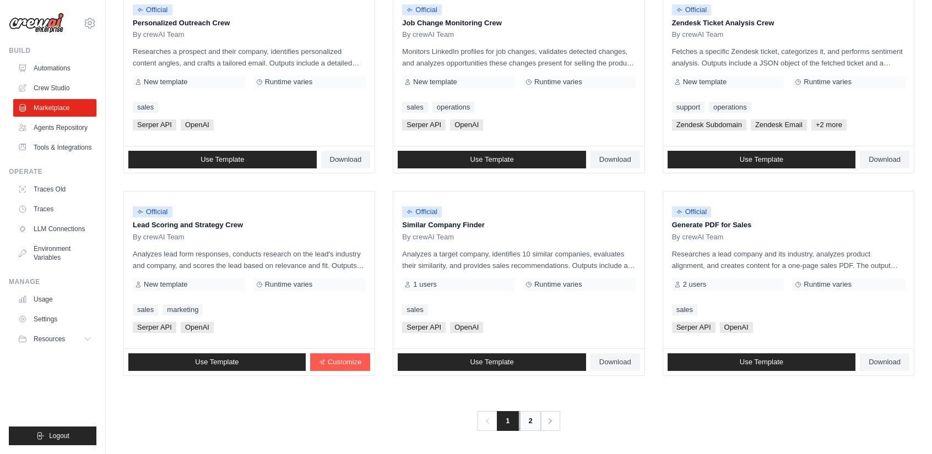  What do you see at coordinates (779, 125) in the screenshot?
I see `span: Zendesk Email` at bounding box center [779, 125].